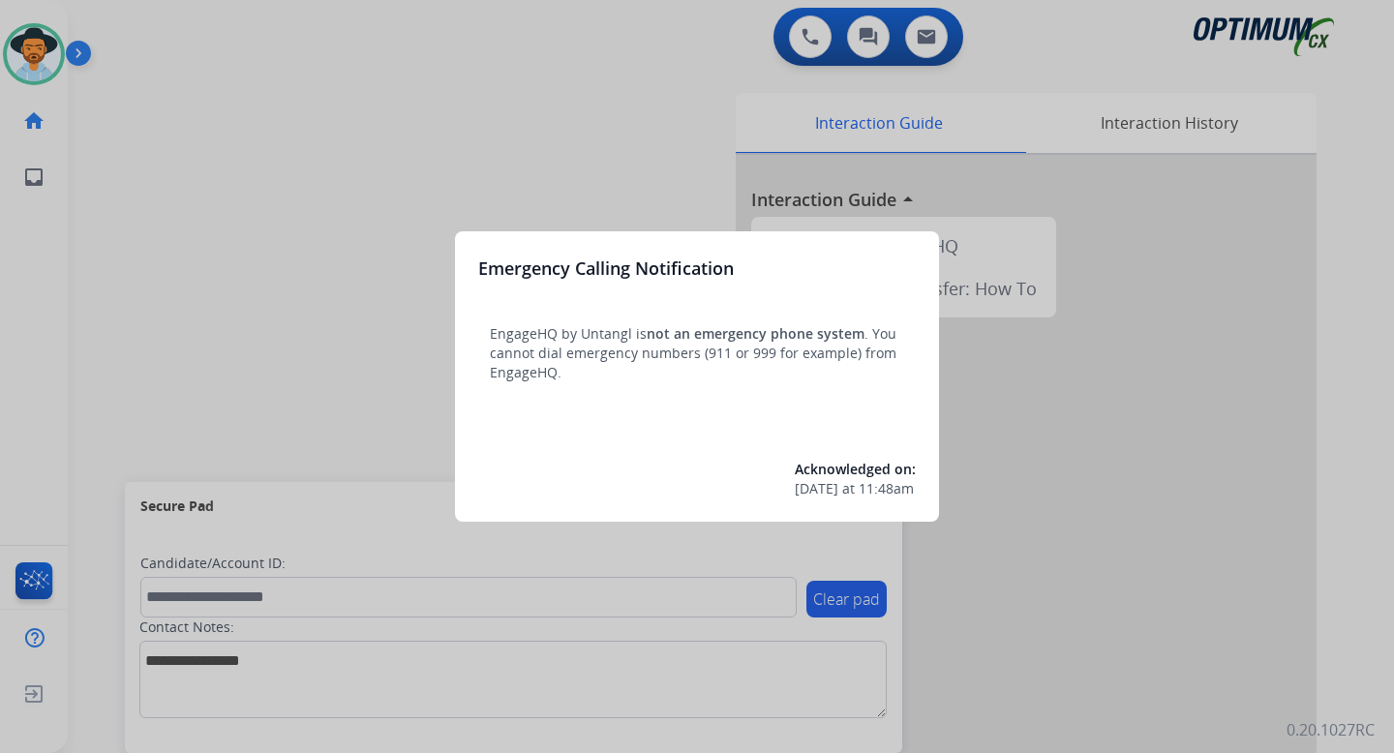 The image size is (1394, 753). I want to click on div: at, so click(855, 489).